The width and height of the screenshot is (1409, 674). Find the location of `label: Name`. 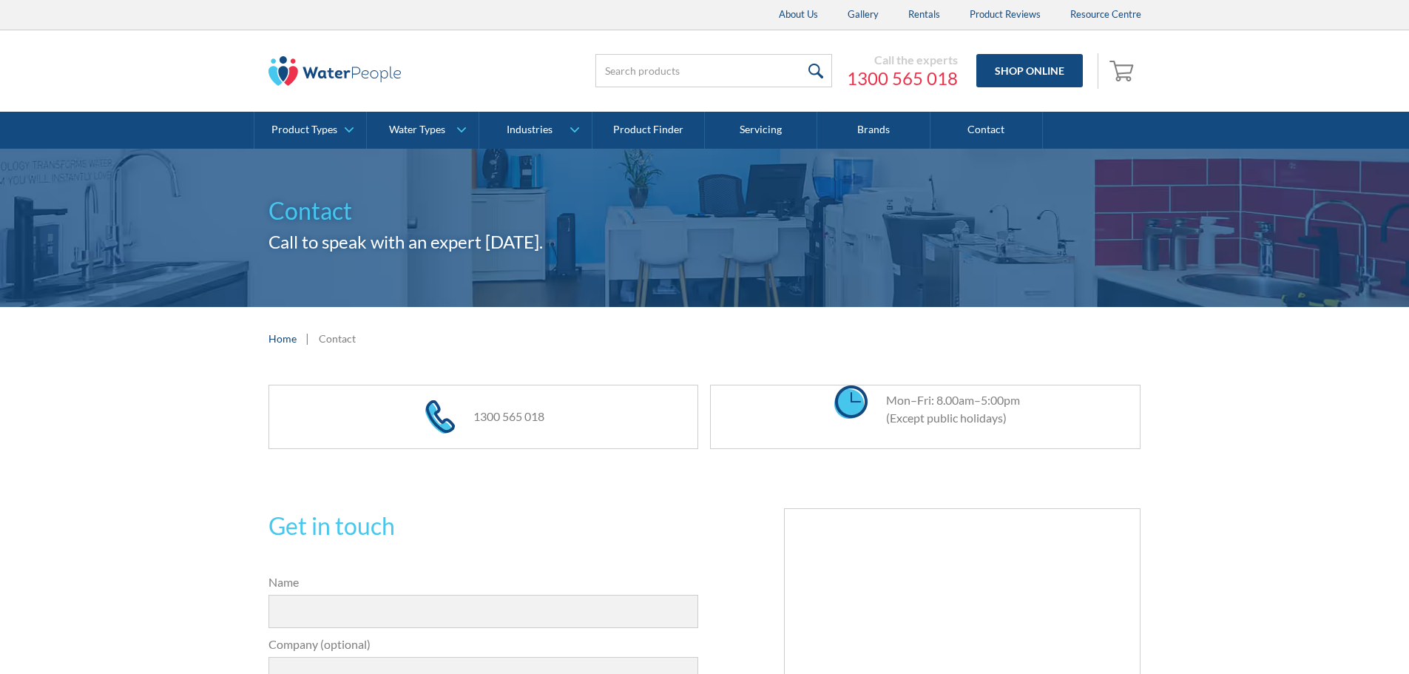

label: Name is located at coordinates (484, 582).